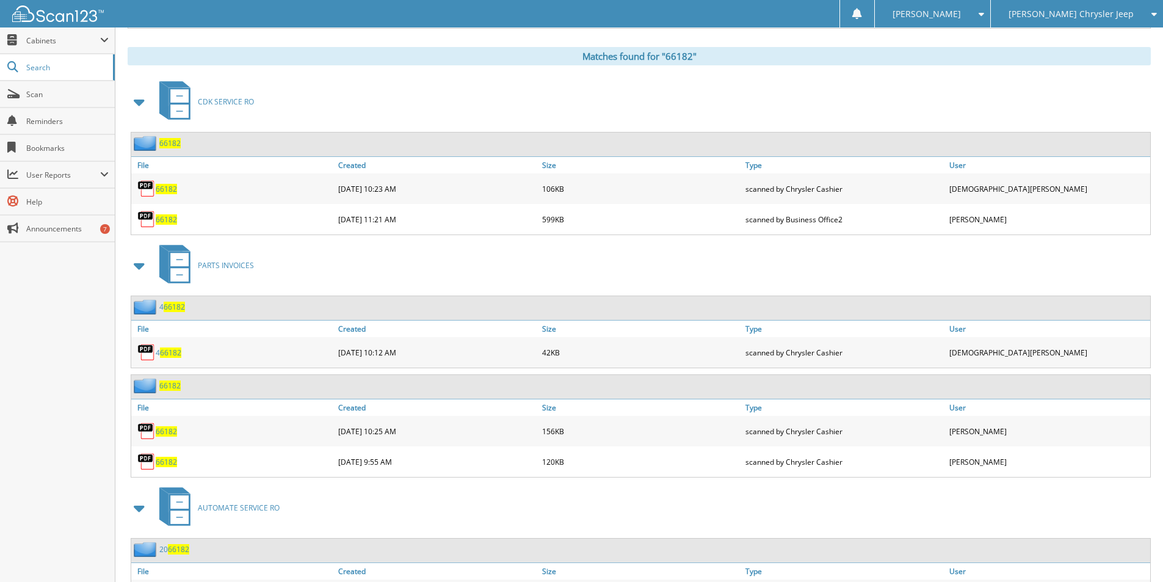 The width and height of the screenshot is (1163, 582). Describe the element at coordinates (641, 431) in the screenshot. I see `div: 156KB` at that location.